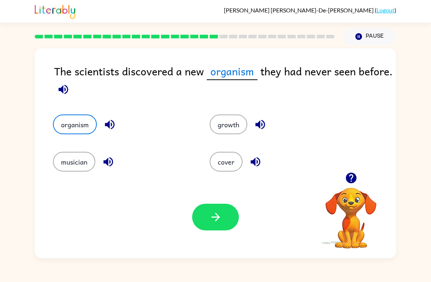 The width and height of the screenshot is (431, 282). I want to click on button: organism, so click(75, 124).